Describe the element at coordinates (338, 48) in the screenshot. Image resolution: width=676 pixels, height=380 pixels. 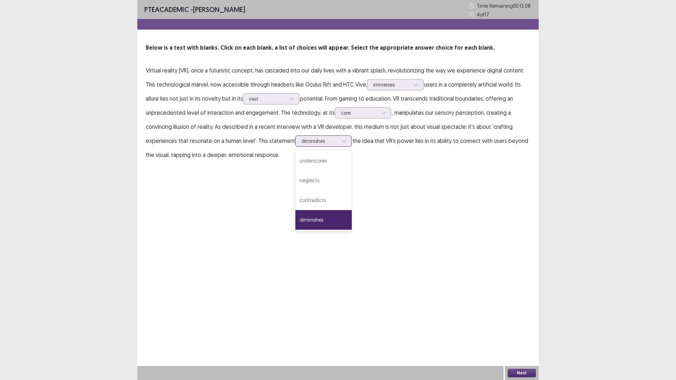
I see `p: Below is a text with blanks. Click on each blank, a list of choices will appear. Select the appro...` at that location.